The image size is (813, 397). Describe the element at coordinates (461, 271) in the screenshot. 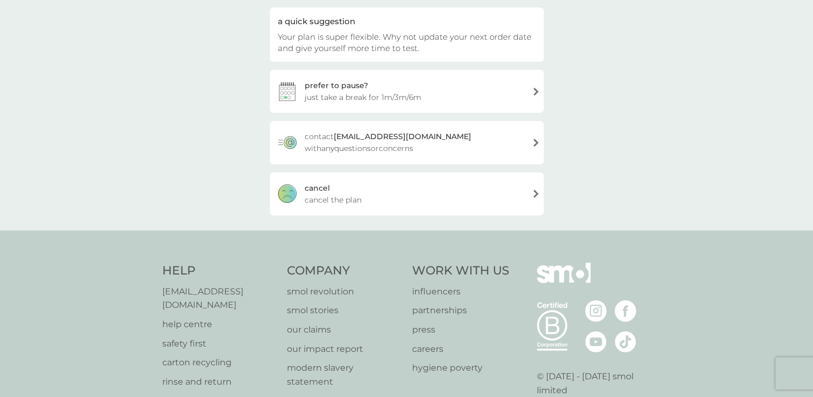

I see `h4: Work With Us` at that location.